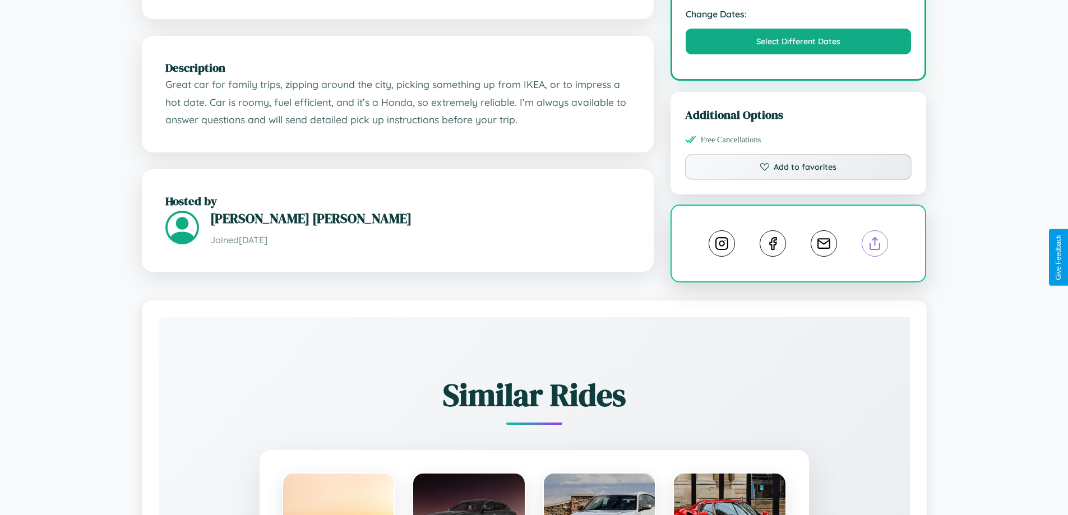 This screenshot has width=1068, height=515. I want to click on h2: Hosted by, so click(398, 201).